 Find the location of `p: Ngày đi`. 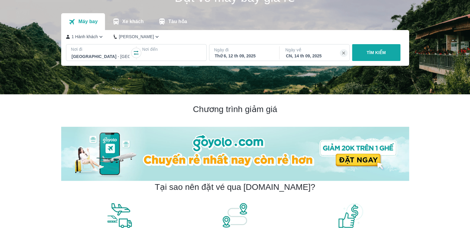

p: Ngày đi is located at coordinates (244, 50).